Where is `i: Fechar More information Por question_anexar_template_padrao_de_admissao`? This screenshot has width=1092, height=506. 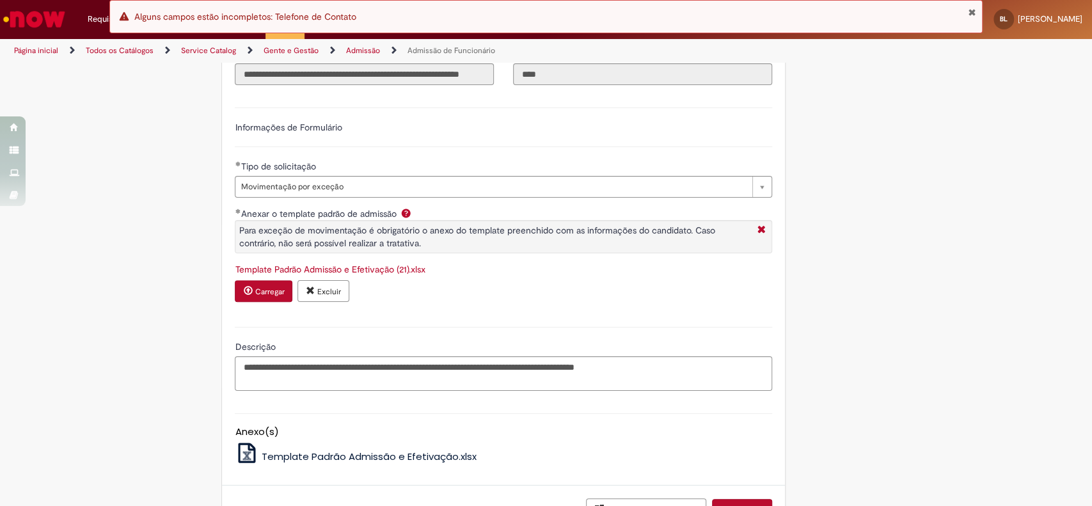 i: Fechar More information Por question_anexar_template_padrao_de_admissao is located at coordinates (761, 230).